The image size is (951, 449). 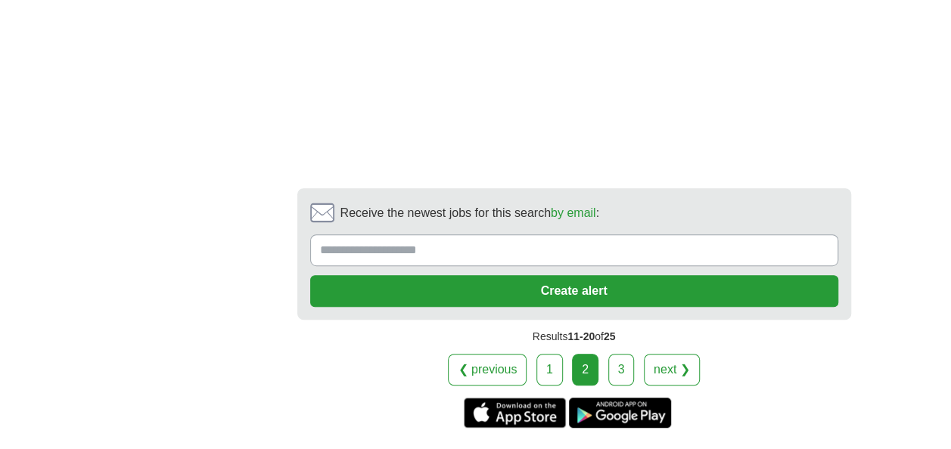 I want to click on a: ❮ previous, so click(x=487, y=370).